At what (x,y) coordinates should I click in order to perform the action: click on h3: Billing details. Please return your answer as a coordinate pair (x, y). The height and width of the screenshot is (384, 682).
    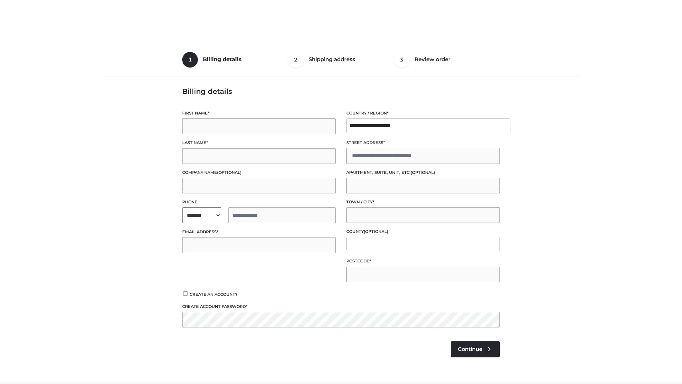
    Looking at the image, I should click on (341, 91).